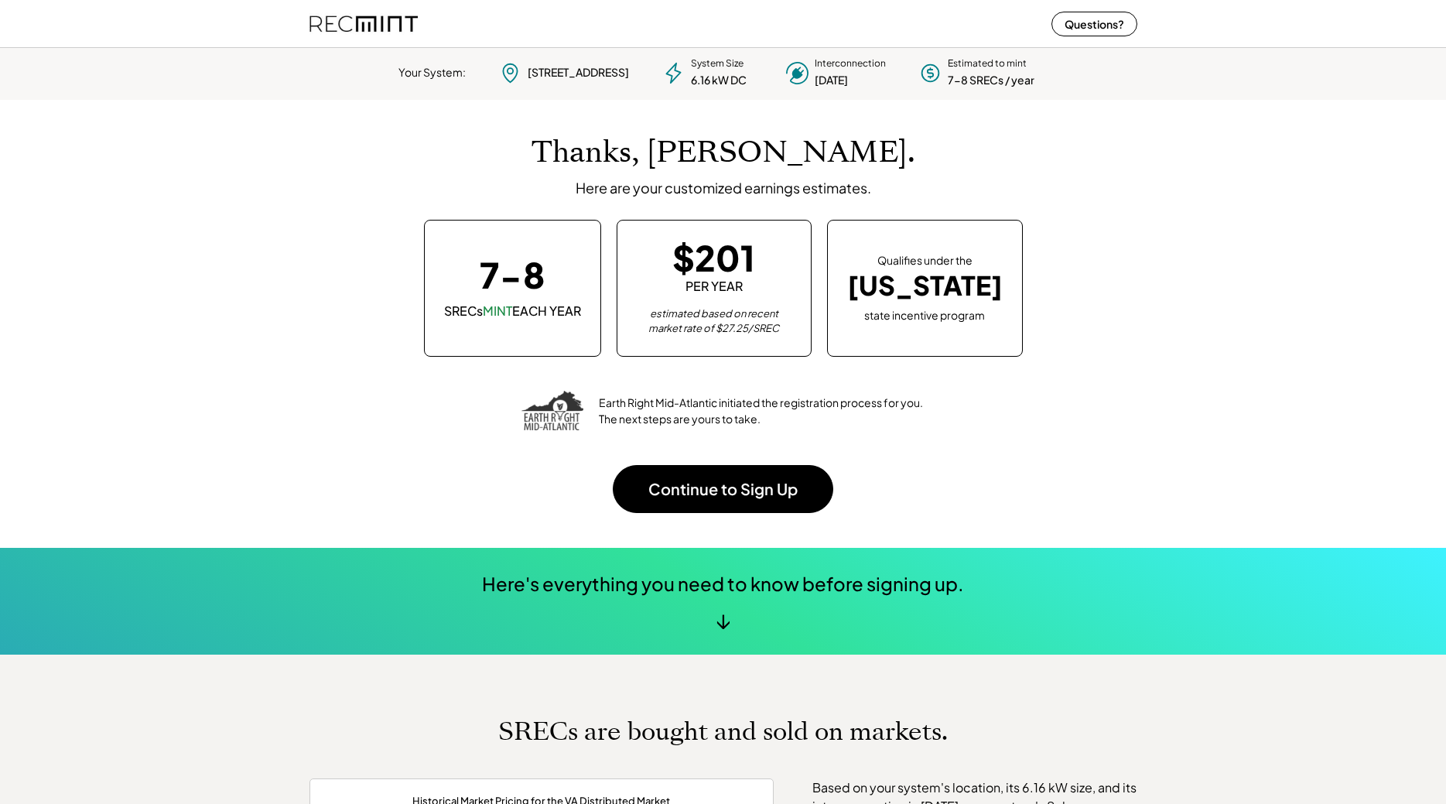 The height and width of the screenshot is (804, 1446). I want to click on div: 7-8, so click(512, 274).